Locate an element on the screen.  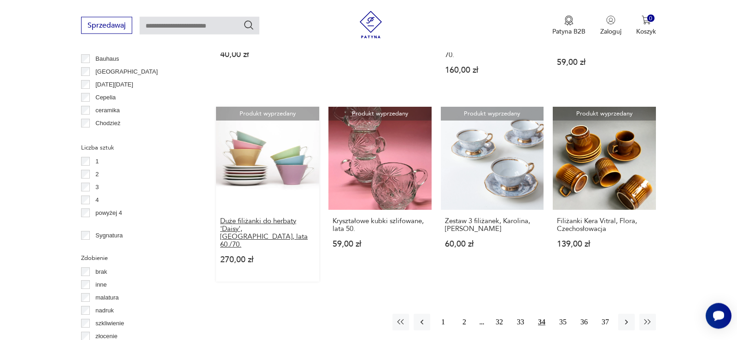
a: Produkt wyprzedanyFiliżanki Kera Vitral, Flora, CzechosłowacjaFiliżanki Kera Vitral, Flora, Czech... is located at coordinates (604, 195).